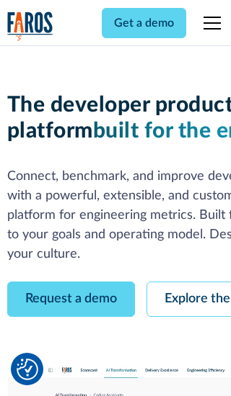  I want to click on a: Request a demo, so click(71, 299).